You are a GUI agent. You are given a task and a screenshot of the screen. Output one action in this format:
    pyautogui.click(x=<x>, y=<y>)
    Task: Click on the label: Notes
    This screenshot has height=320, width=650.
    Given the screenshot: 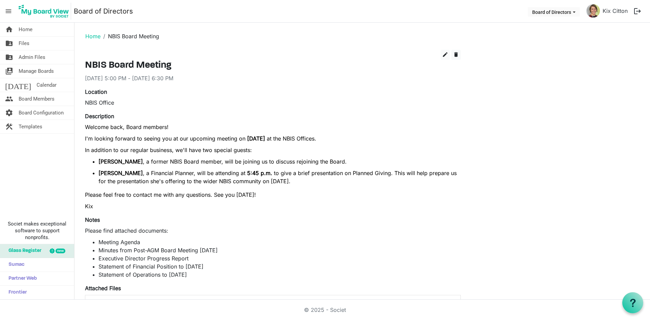 What is the action you would take?
    pyautogui.click(x=92, y=220)
    